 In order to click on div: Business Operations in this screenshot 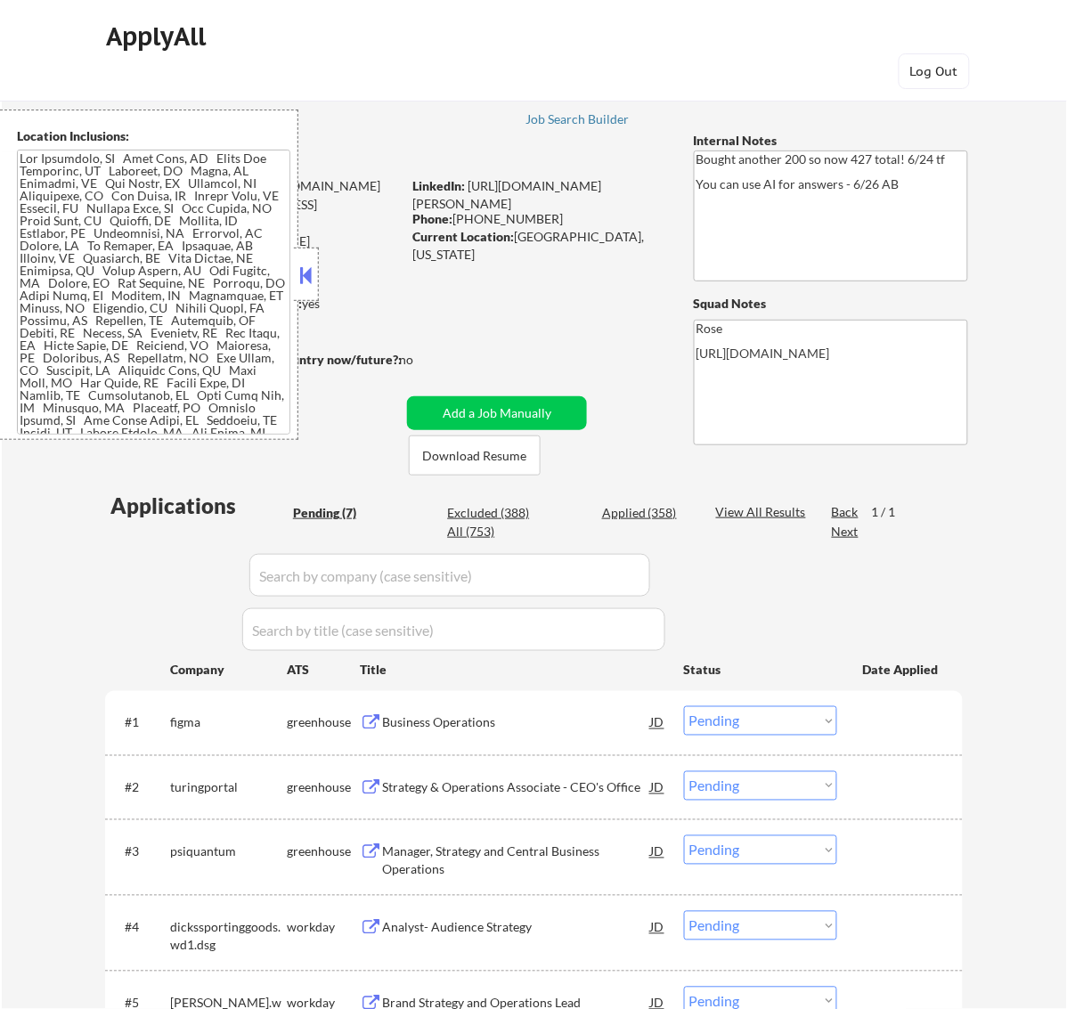, I will do `click(517, 723)`.